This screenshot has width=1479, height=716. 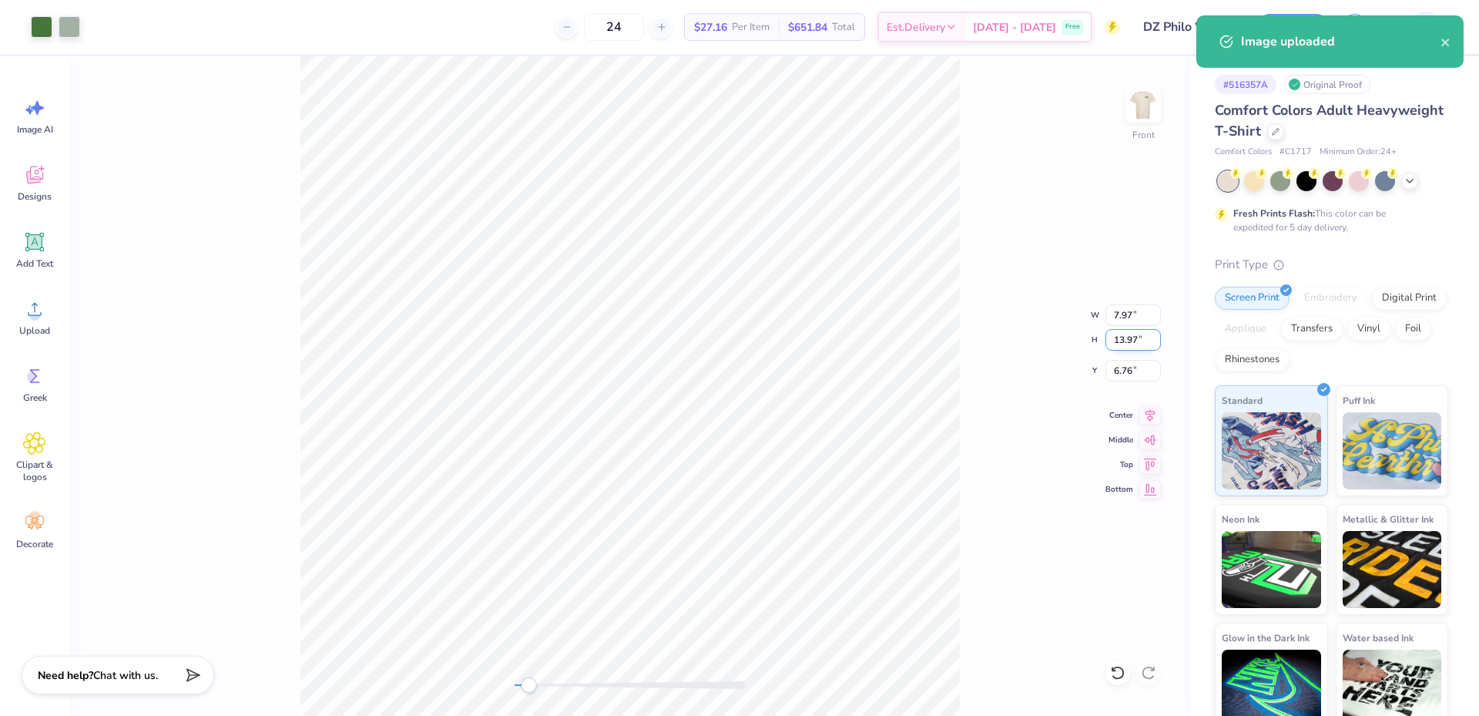 What do you see at coordinates (1331, 264) in the screenshot?
I see `div: Print Type` at bounding box center [1331, 264].